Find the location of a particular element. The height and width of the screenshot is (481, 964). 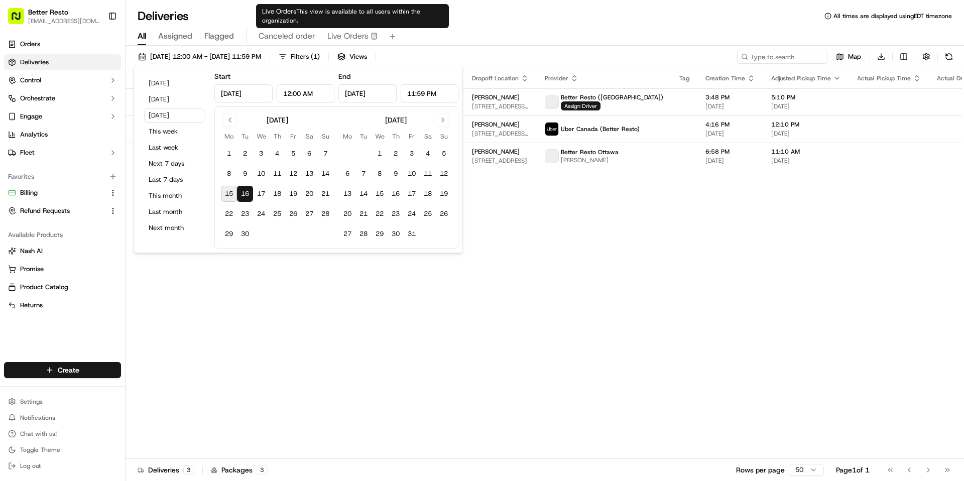

button: 29 is located at coordinates (380, 234).